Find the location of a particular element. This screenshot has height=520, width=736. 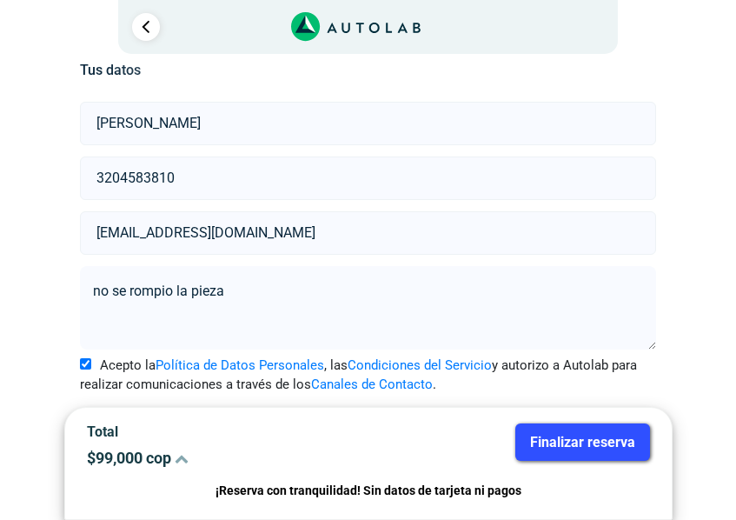

input: Nombre y apellido is located at coordinates (368, 123).